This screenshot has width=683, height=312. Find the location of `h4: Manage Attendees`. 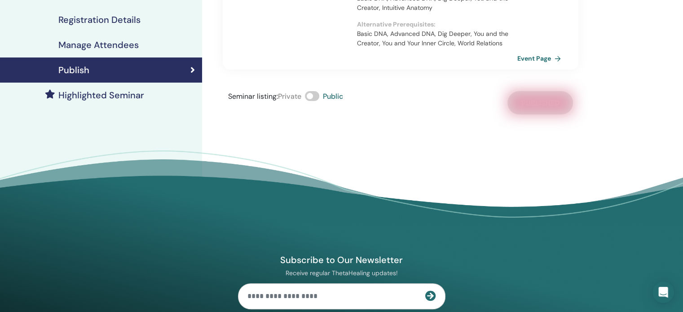

h4: Manage Attendees is located at coordinates (98, 45).